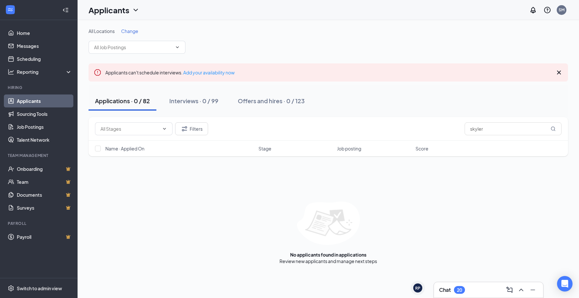  I want to click on svg: Cross, so click(559, 72).